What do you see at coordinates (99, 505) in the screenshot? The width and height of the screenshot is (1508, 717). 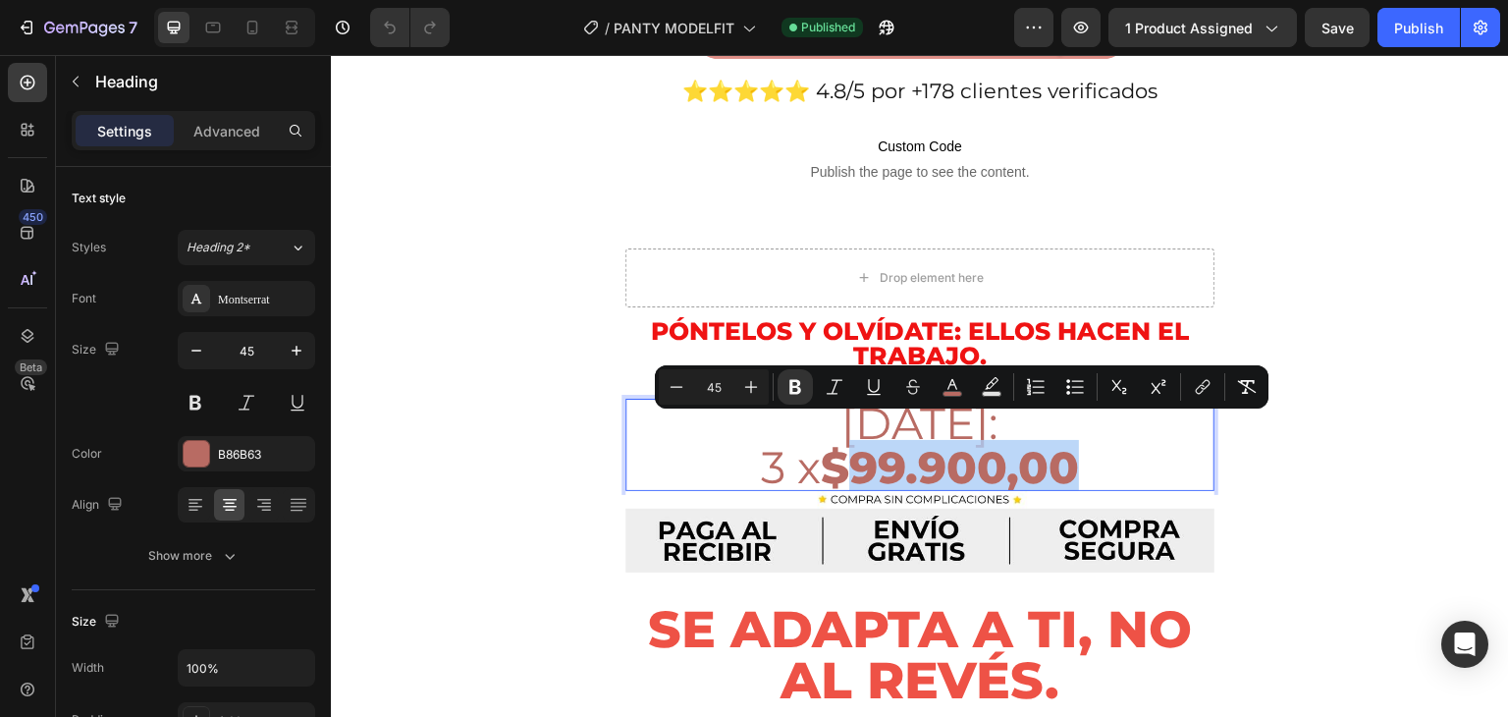 I see `div: Align` at bounding box center [99, 505].